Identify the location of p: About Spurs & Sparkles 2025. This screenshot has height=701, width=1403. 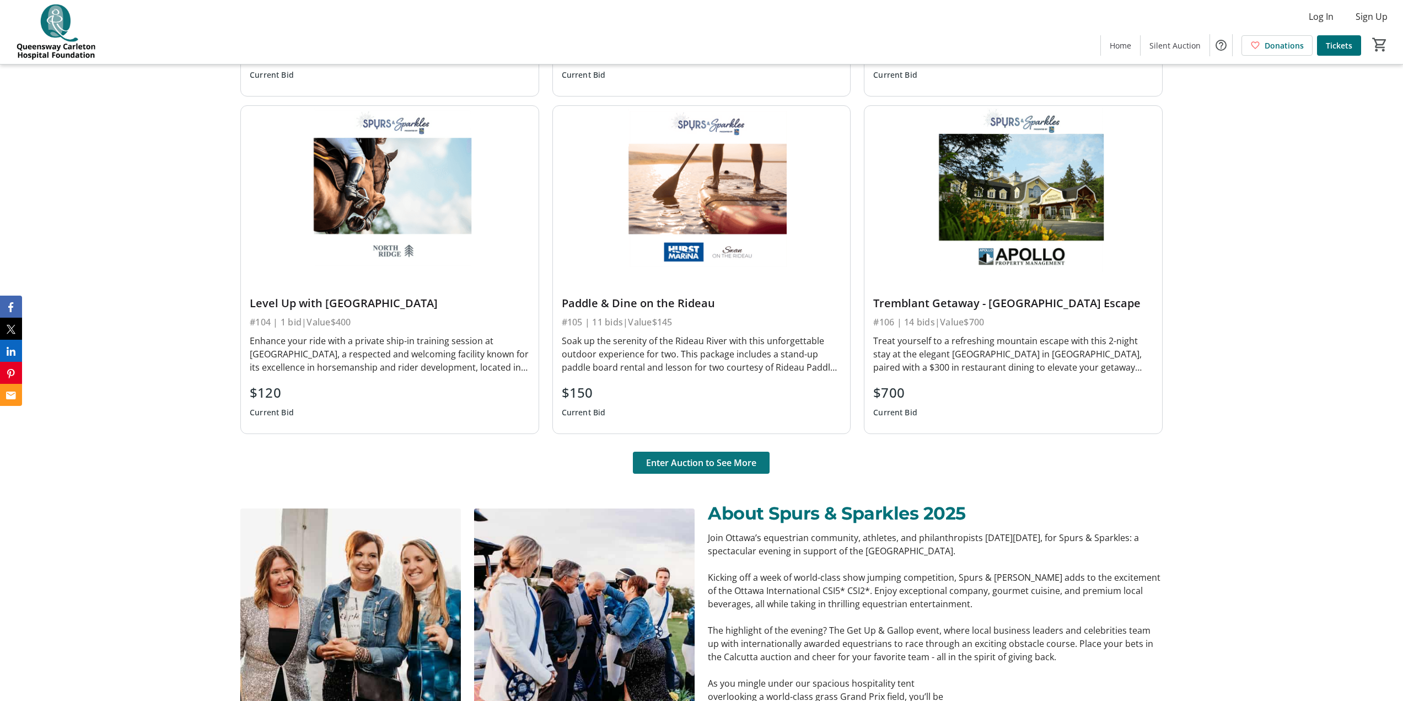
(935, 513).